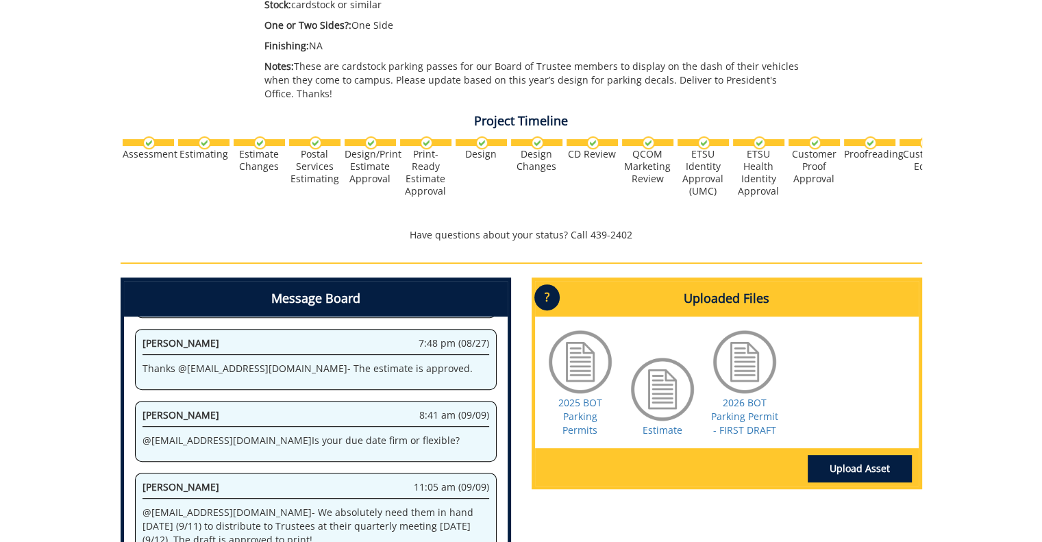  I want to click on div: ETSU Identity Approval (UMC), so click(703, 173).